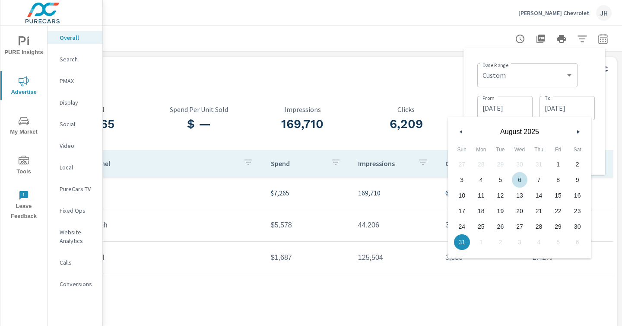 This screenshot has height=326, width=622. Describe the element at coordinates (500, 180) in the screenshot. I see `button: 5` at that location.